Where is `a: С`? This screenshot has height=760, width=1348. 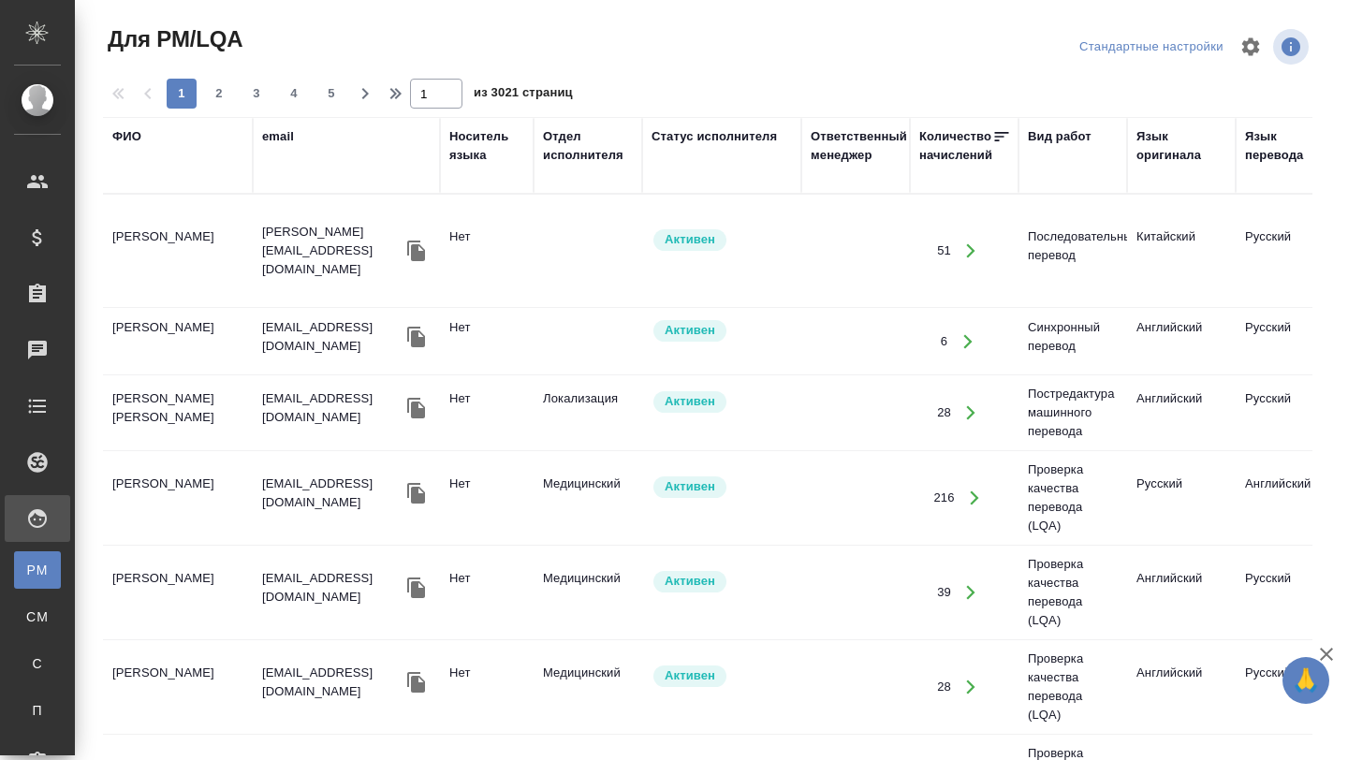
a: С is located at coordinates (37, 664).